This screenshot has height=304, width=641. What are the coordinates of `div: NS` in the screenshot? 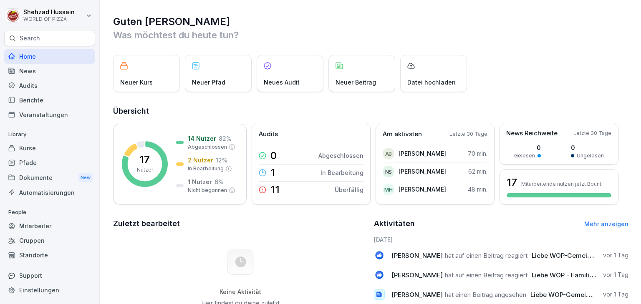 It's located at (388, 172).